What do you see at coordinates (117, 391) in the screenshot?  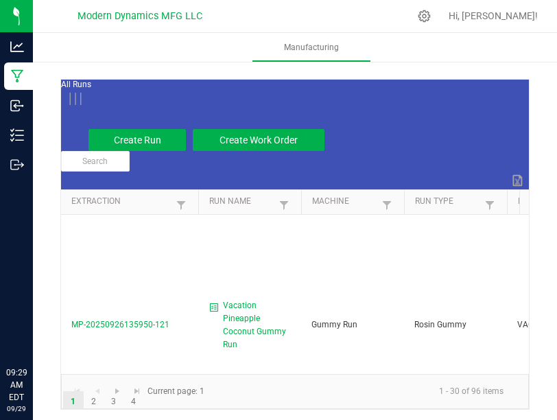 I see `a: Go to the next page` at bounding box center [117, 391].